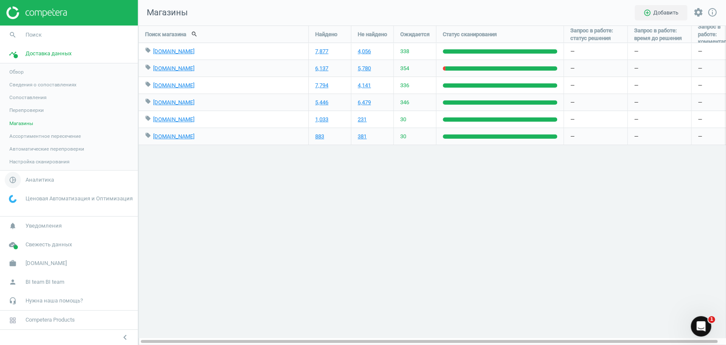  I want to click on i: timeline, so click(13, 54).